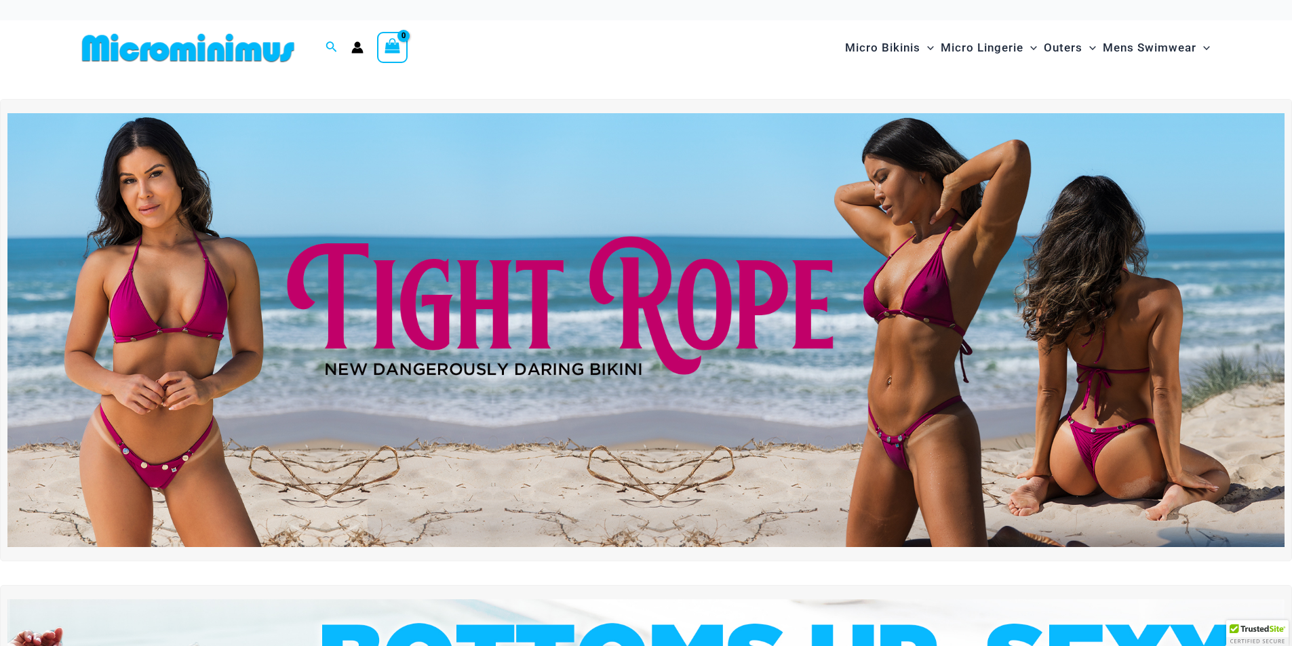 This screenshot has width=1292, height=646. What do you see at coordinates (982, 47) in the screenshot?
I see `span: Micro Lingerie` at bounding box center [982, 47].